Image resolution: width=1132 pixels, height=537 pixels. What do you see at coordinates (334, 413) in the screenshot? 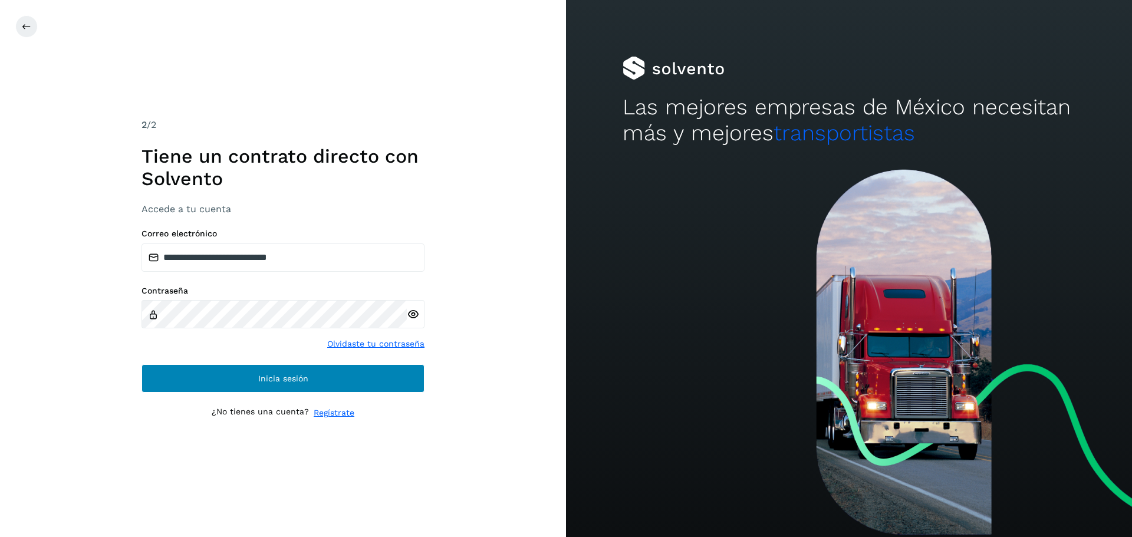
I see `a: Regístrate` at bounding box center [334, 413].